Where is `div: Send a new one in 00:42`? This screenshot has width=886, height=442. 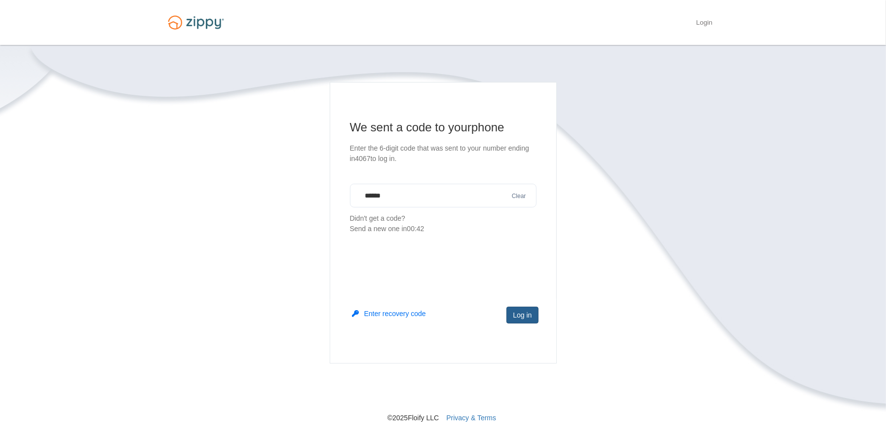 div: Send a new one in 00:42 is located at coordinates (443, 228).